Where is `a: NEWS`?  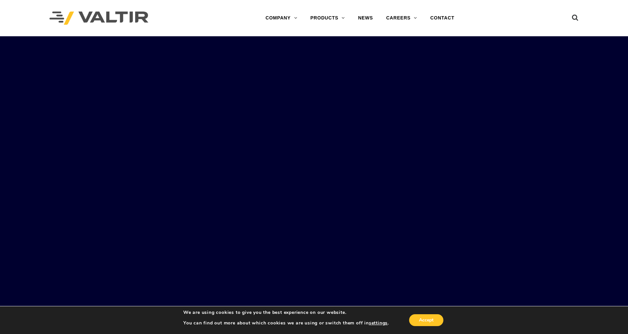
a: NEWS is located at coordinates (365, 18).